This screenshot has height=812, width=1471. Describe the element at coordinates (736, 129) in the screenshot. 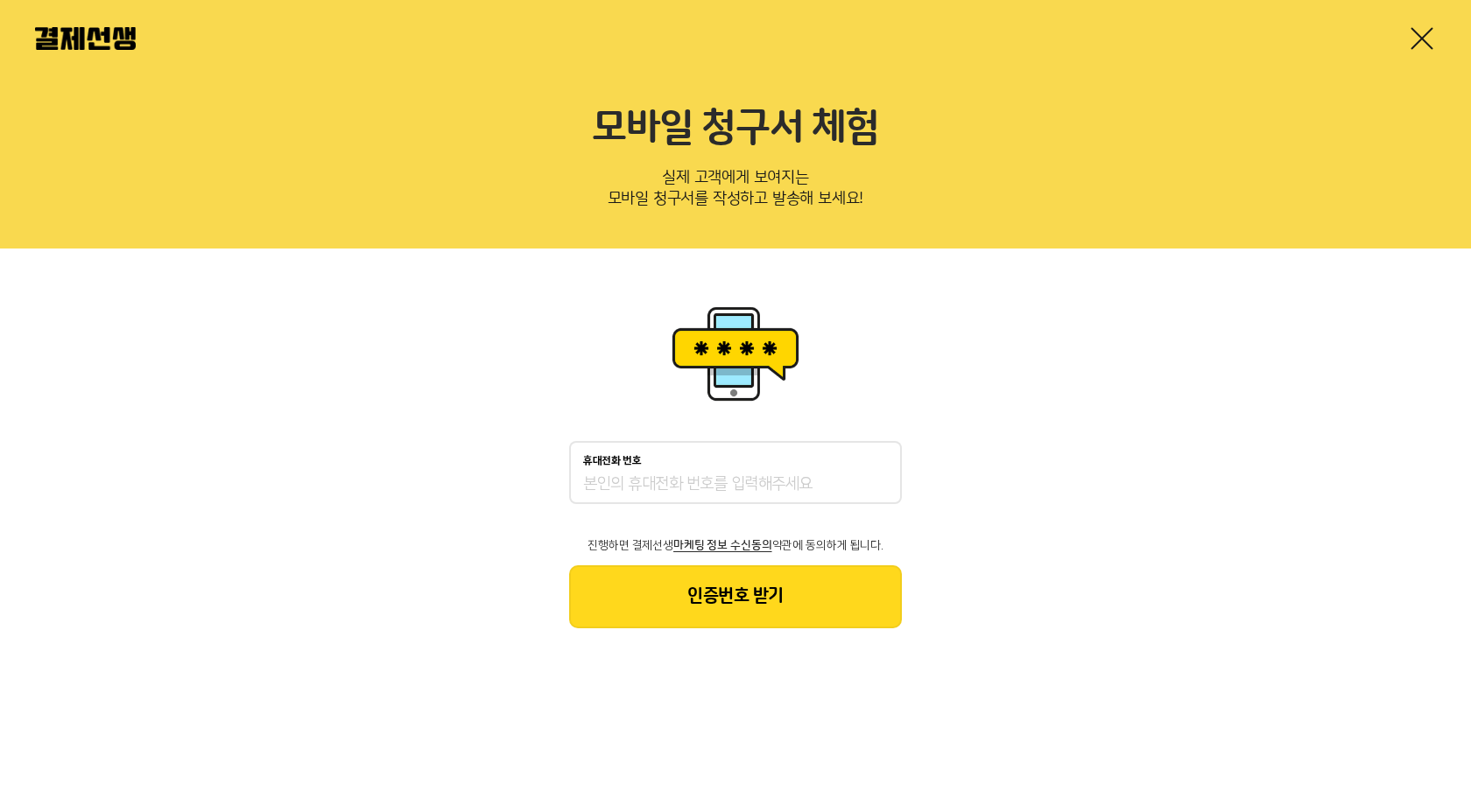

I see `h2: 모바일 청구서 체험` at that location.